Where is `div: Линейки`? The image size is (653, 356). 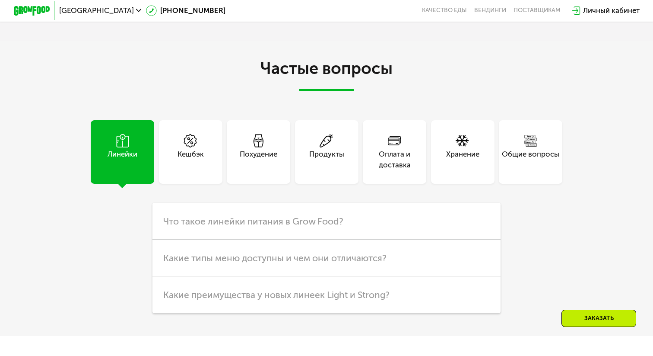 div: Линейки is located at coordinates (122, 159).